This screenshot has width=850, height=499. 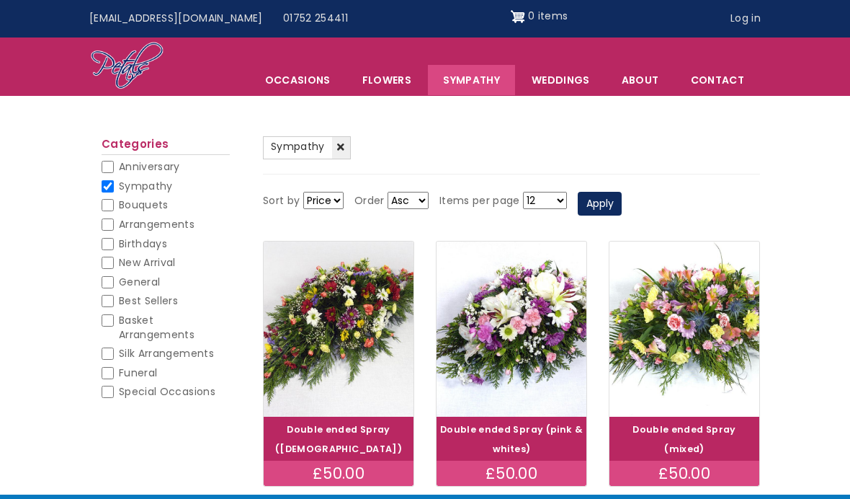 I want to click on span: Arrangements, so click(x=156, y=224).